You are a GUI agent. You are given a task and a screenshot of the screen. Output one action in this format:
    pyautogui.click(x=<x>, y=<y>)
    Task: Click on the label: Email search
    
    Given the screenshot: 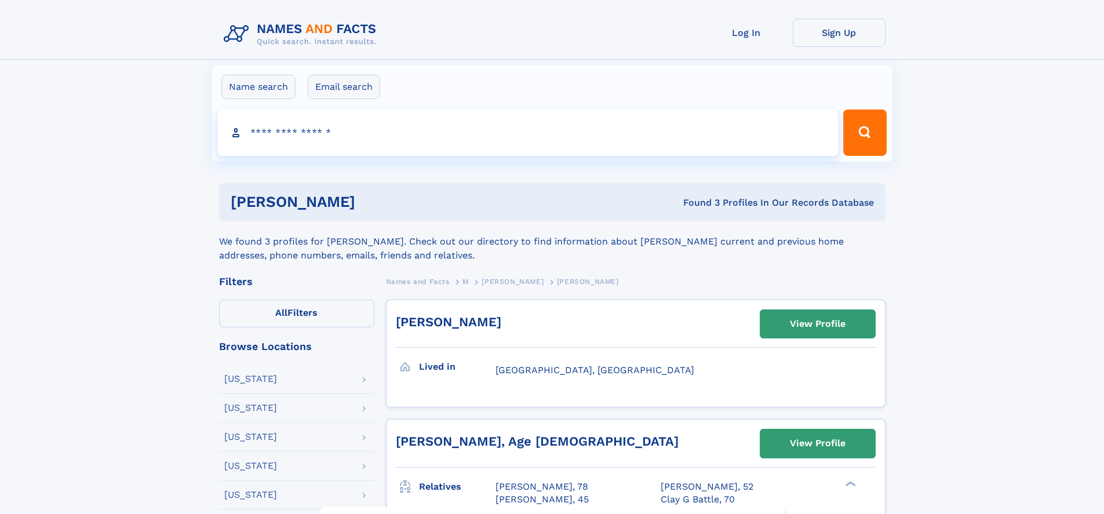 What is the action you would take?
    pyautogui.click(x=344, y=87)
    